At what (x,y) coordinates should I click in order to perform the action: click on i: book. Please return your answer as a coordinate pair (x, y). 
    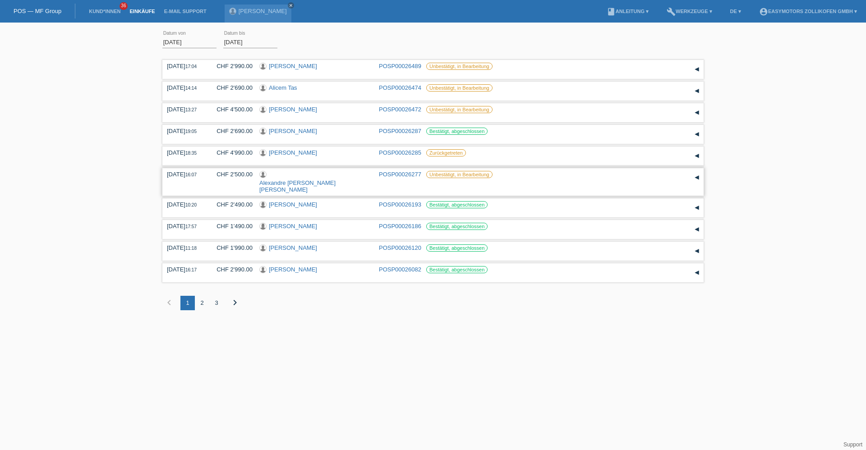
    Looking at the image, I should click on (611, 12).